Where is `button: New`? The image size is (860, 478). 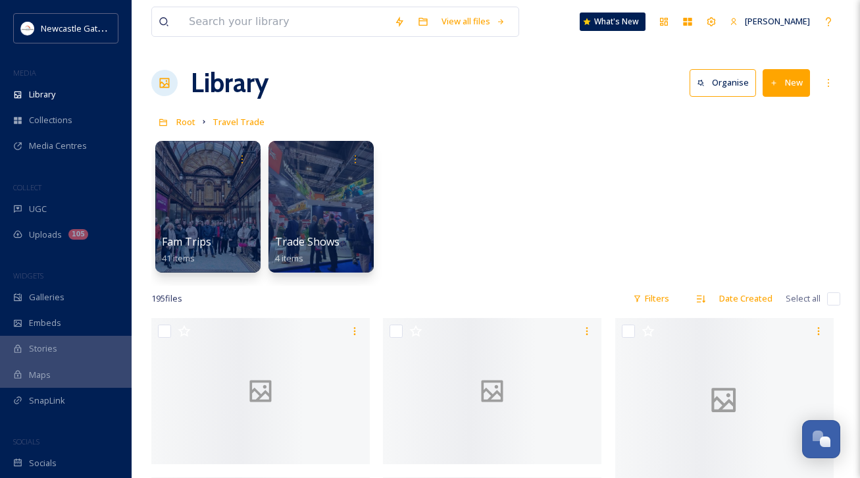 button: New is located at coordinates (786, 82).